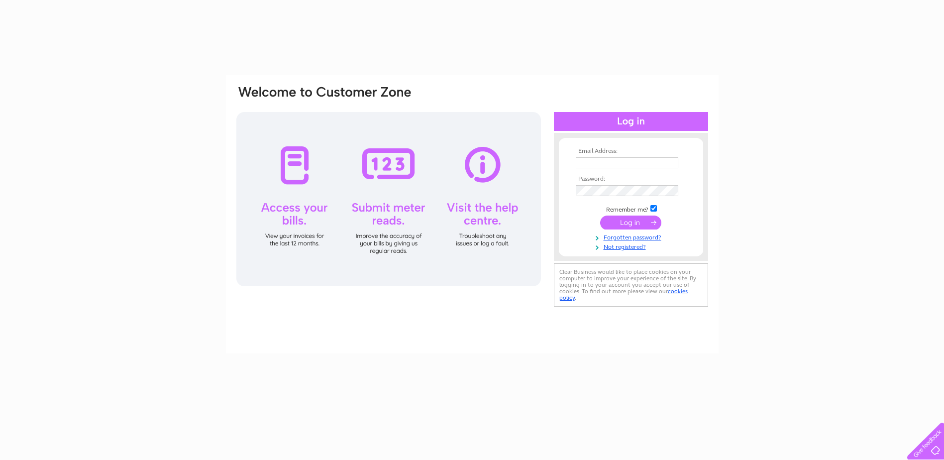  What do you see at coordinates (631, 222) in the screenshot?
I see `input: Submit` at bounding box center [631, 222].